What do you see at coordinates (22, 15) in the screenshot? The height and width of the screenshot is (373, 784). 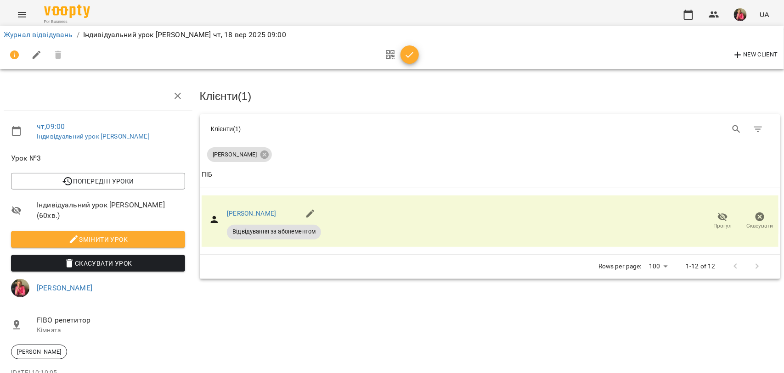 I see `button: Menu` at bounding box center [22, 15].